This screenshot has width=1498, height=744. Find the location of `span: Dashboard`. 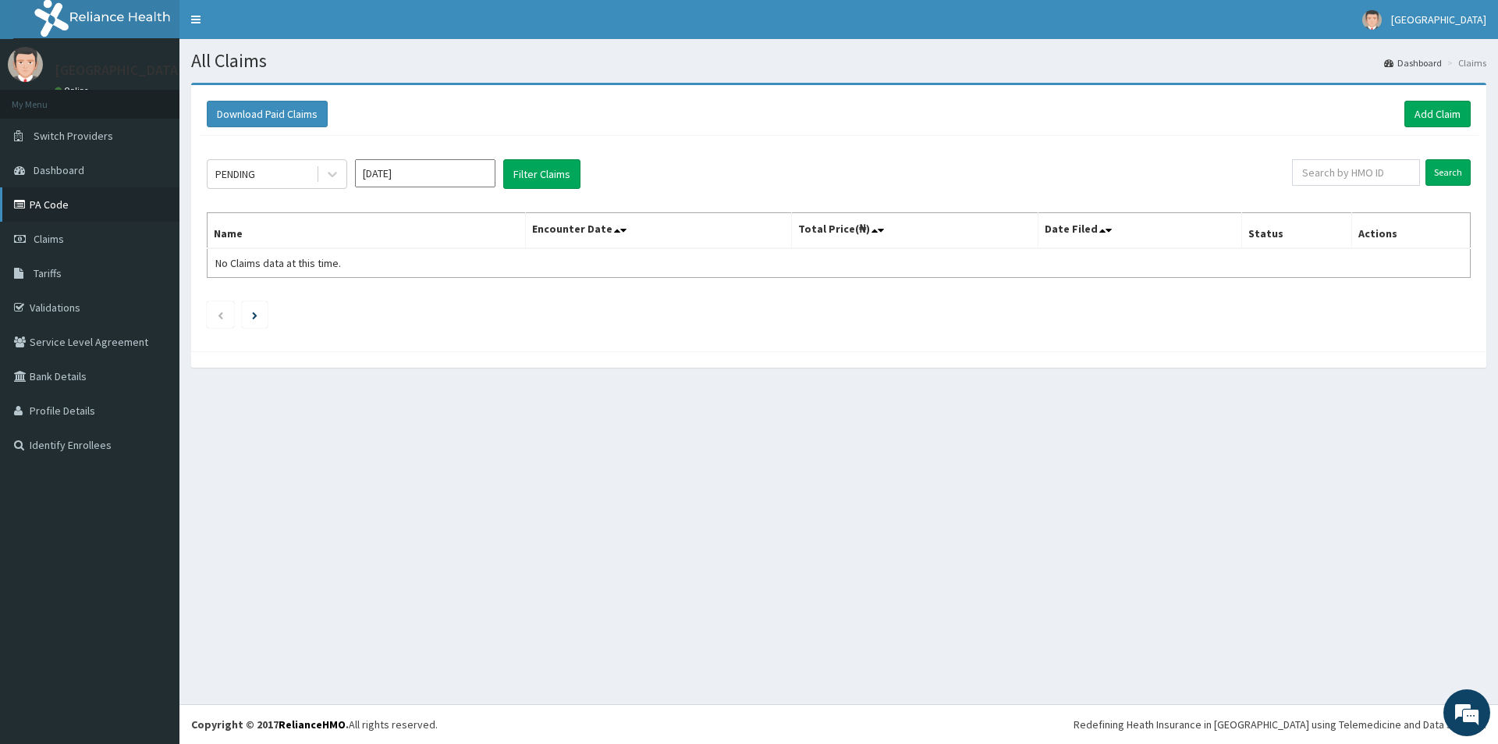

span: Dashboard is located at coordinates (59, 170).